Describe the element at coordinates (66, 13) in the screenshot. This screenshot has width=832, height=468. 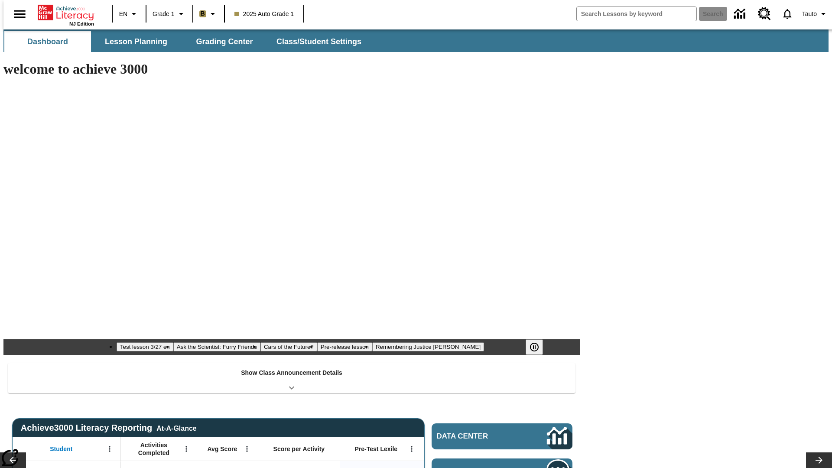
I see `a: Home` at that location.